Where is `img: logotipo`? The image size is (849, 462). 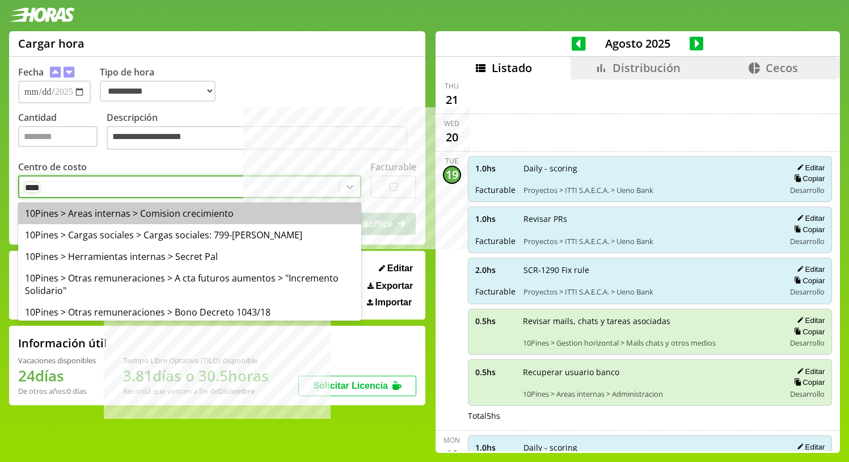 img: logotipo is located at coordinates (42, 15).